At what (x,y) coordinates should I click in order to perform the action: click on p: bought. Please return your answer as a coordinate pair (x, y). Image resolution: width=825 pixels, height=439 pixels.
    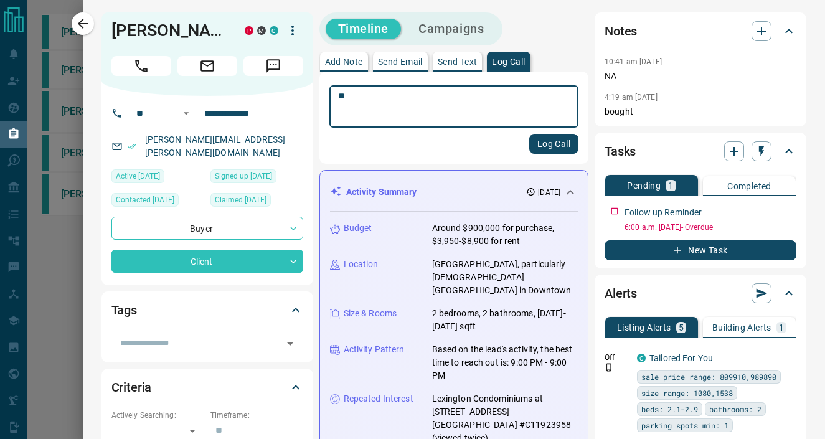
    Looking at the image, I should click on (701, 111).